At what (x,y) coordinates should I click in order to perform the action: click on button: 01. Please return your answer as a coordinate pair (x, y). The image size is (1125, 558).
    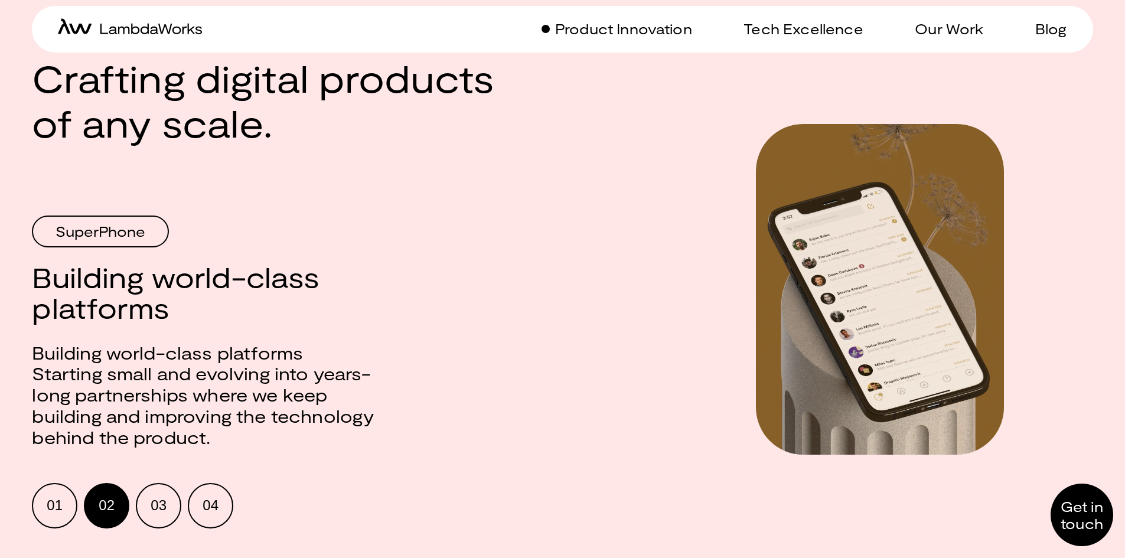
    Looking at the image, I should click on (54, 505).